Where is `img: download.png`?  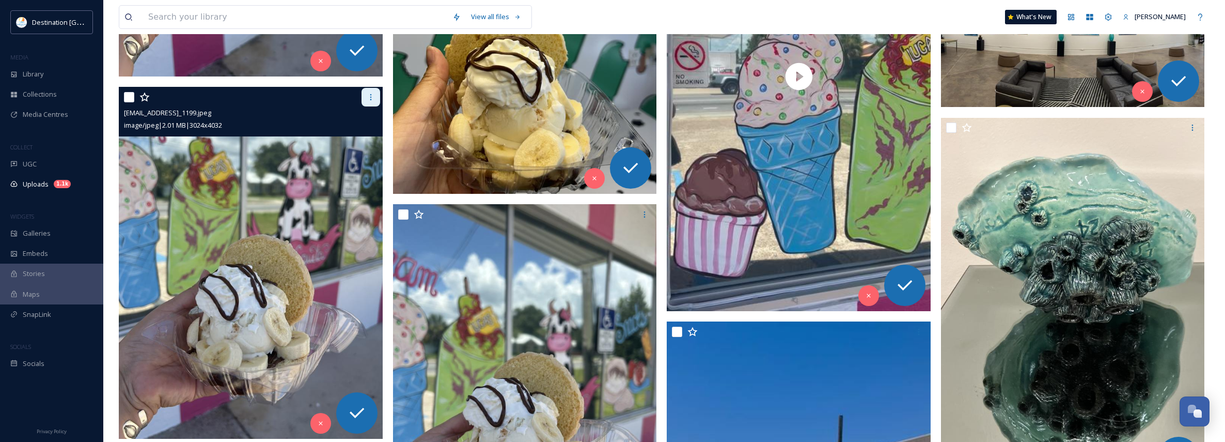
img: download.png is located at coordinates (22, 22).